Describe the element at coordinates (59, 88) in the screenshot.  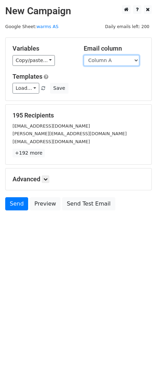
I see `button: Save` at that location.